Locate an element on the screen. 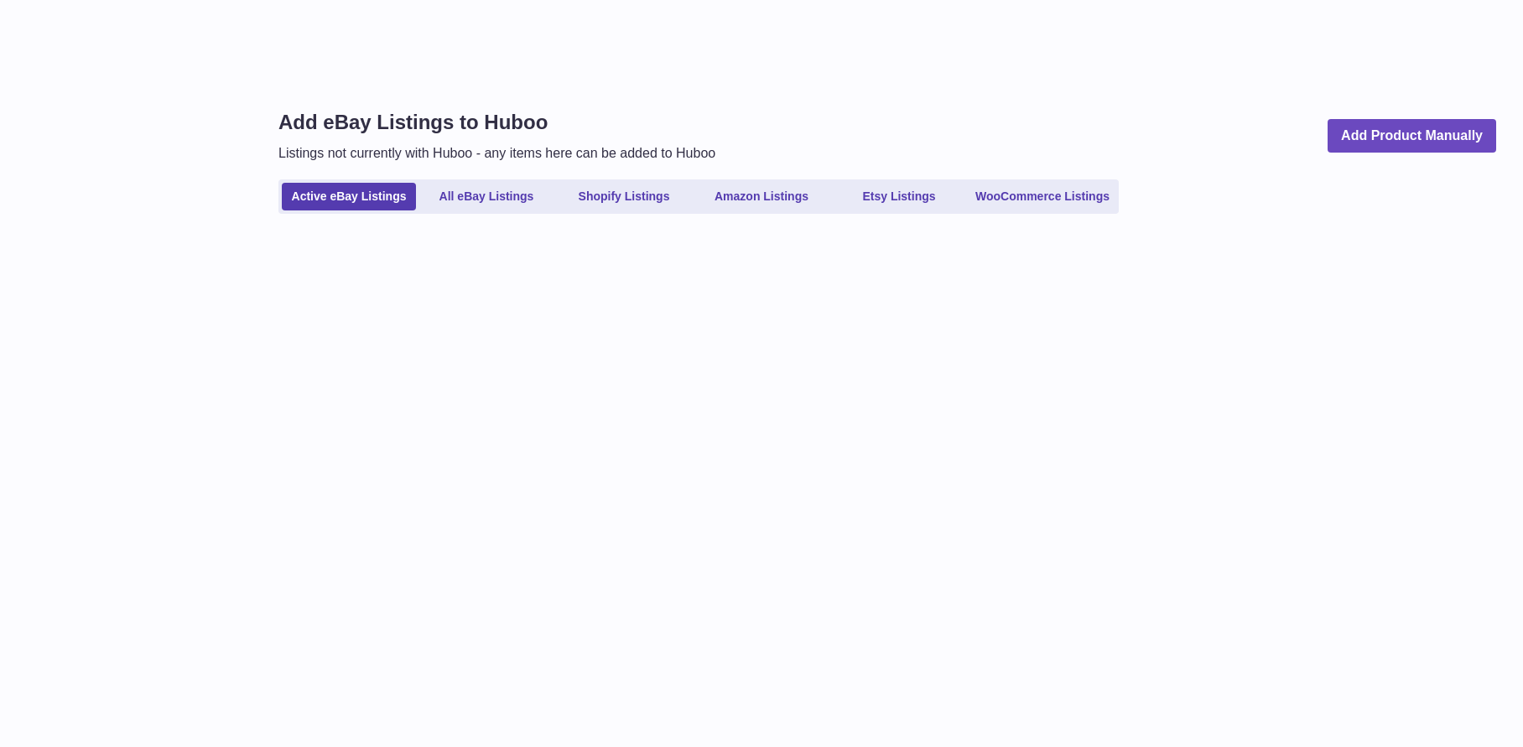 Image resolution: width=1523 pixels, height=747 pixels. p: Listings not currently with Huboo - any items here can be added to Huboo is located at coordinates (496, 153).